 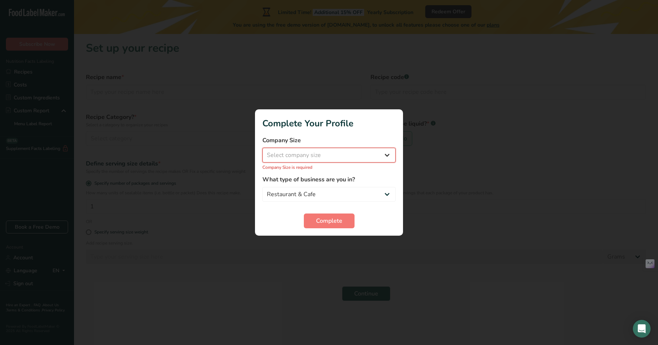 What do you see at coordinates (329, 221) in the screenshot?
I see `button: Complete` at bounding box center [329, 221].